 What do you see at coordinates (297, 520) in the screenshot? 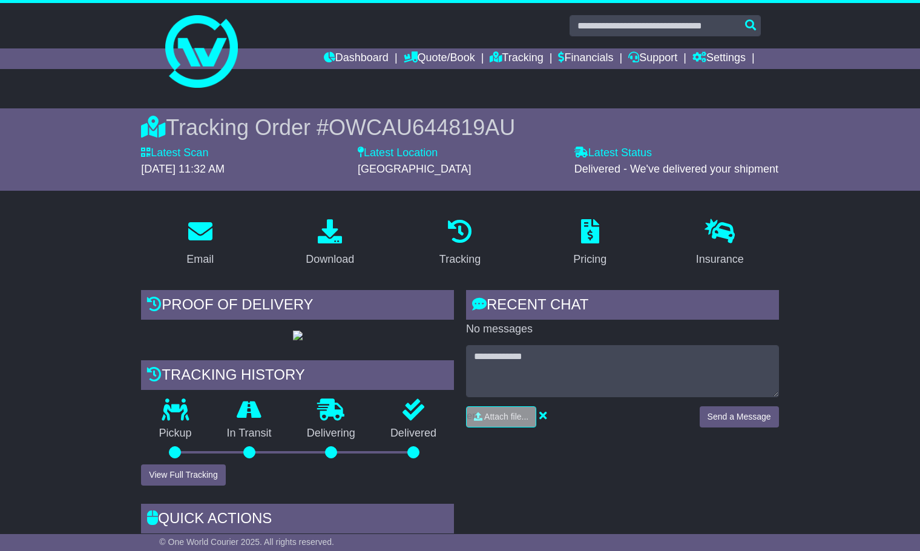
I see `div: Quick Actions` at bounding box center [297, 520].